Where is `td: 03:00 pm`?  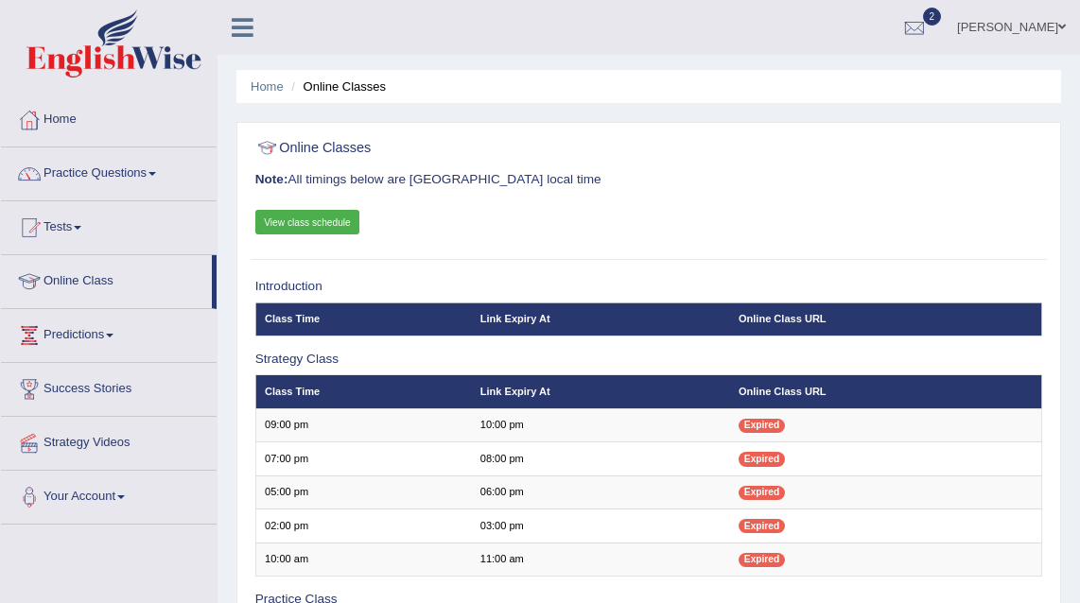
td: 03:00 pm is located at coordinates (599, 526).